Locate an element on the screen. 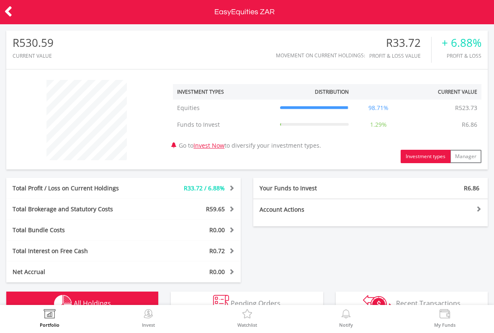  img: View Portfolio is located at coordinates (49, 315).